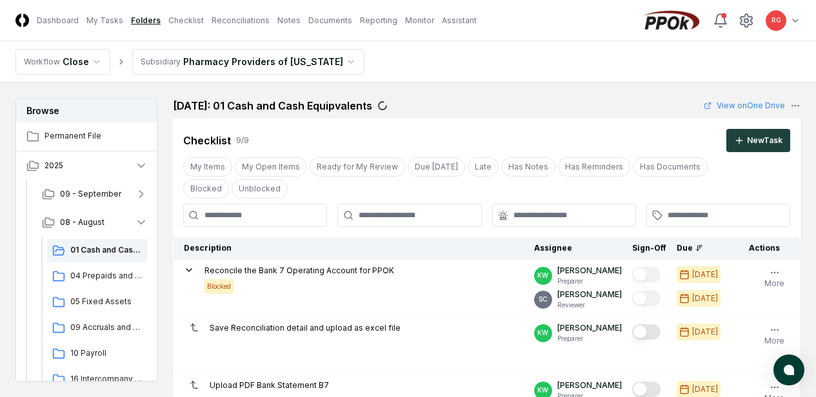 The width and height of the screenshot is (816, 397). I want to click on button: My Open Items, so click(271, 167).